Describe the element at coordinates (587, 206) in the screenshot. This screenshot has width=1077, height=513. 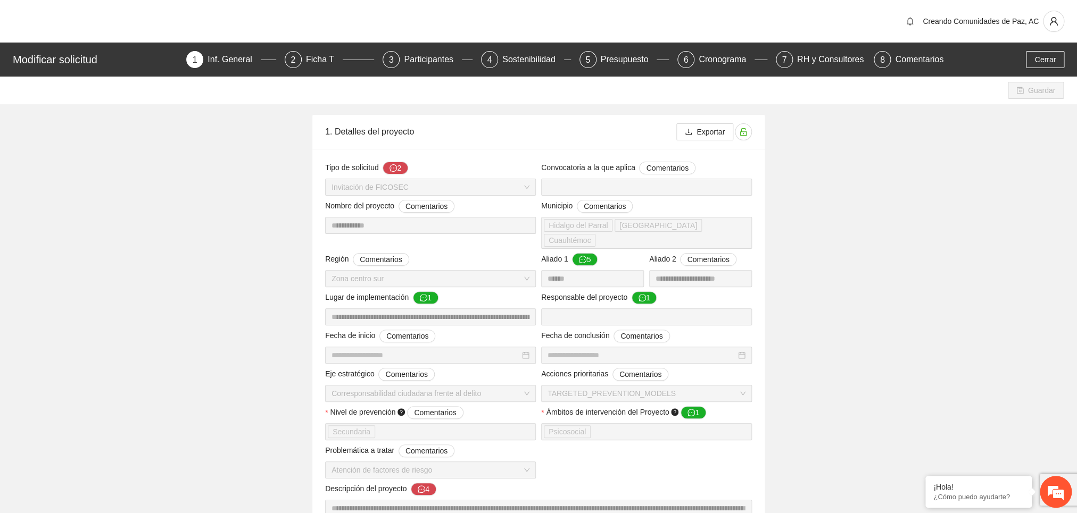
I see `span: Municipio` at that location.